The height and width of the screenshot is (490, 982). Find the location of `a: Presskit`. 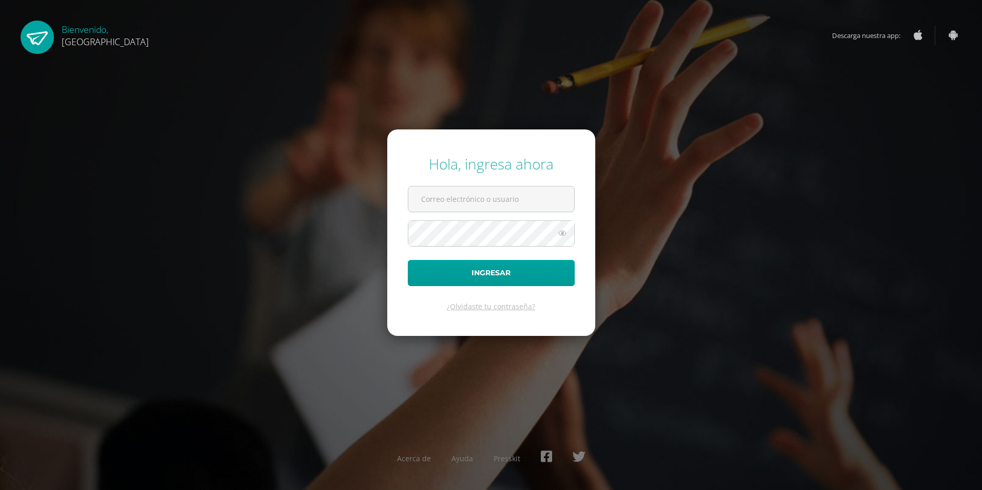

a: Presskit is located at coordinates (507, 458).